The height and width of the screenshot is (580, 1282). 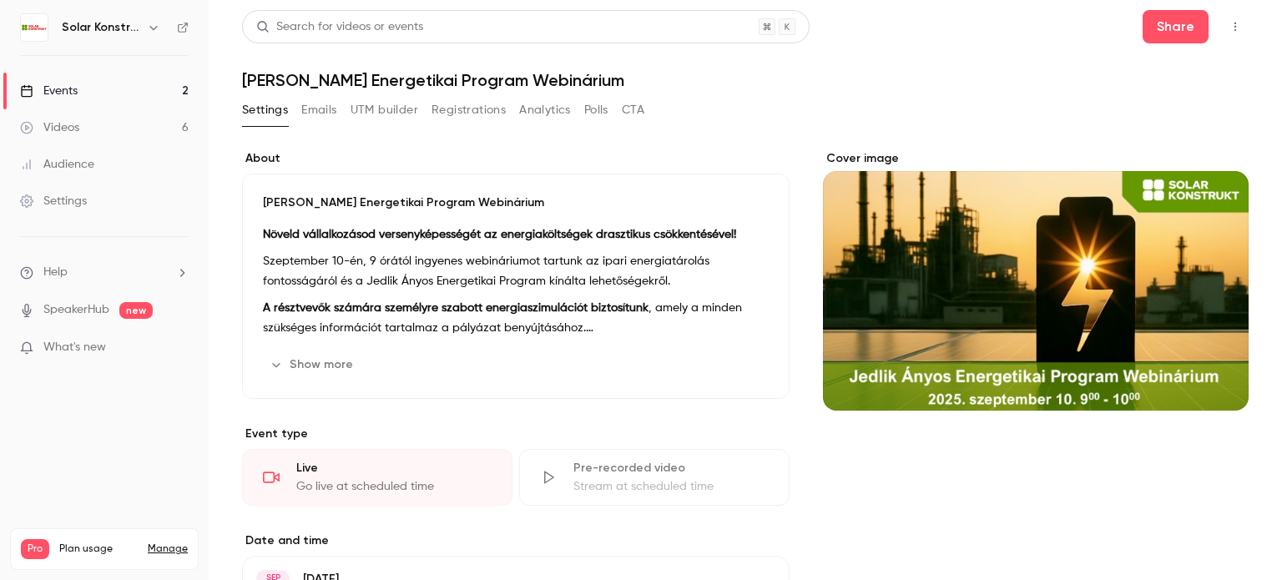 I want to click on div: Stream at scheduled time, so click(x=671, y=487).